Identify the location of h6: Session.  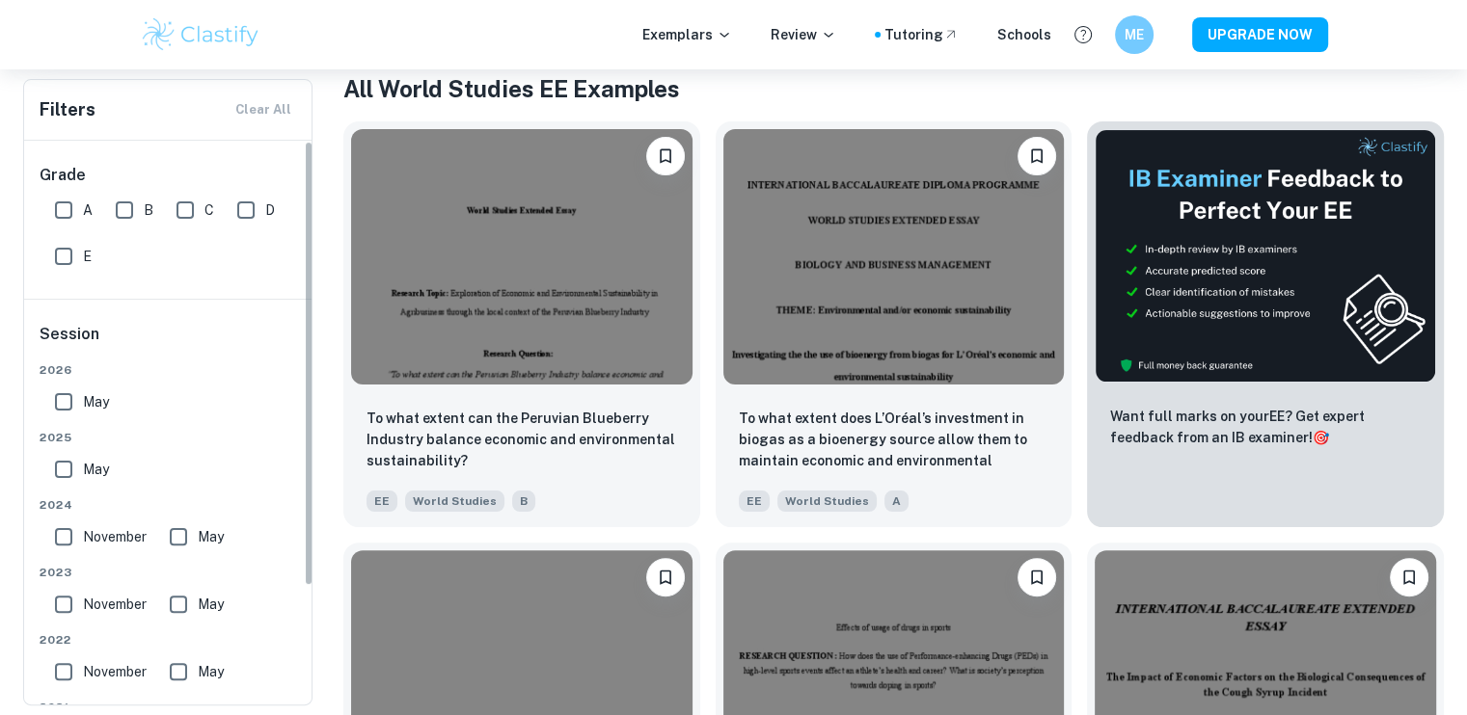
(169, 342).